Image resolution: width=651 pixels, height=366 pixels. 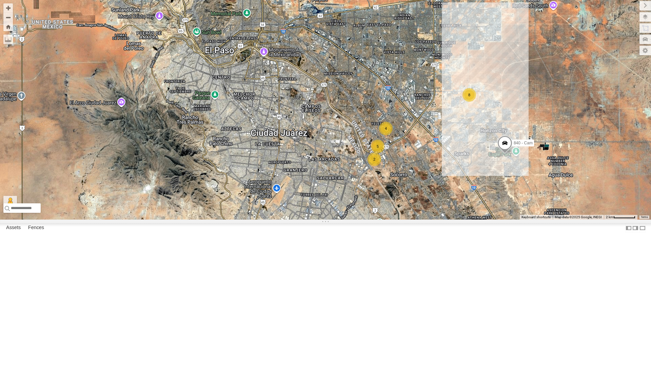 I want to click on button: Keyboard shortcuts, so click(x=536, y=217).